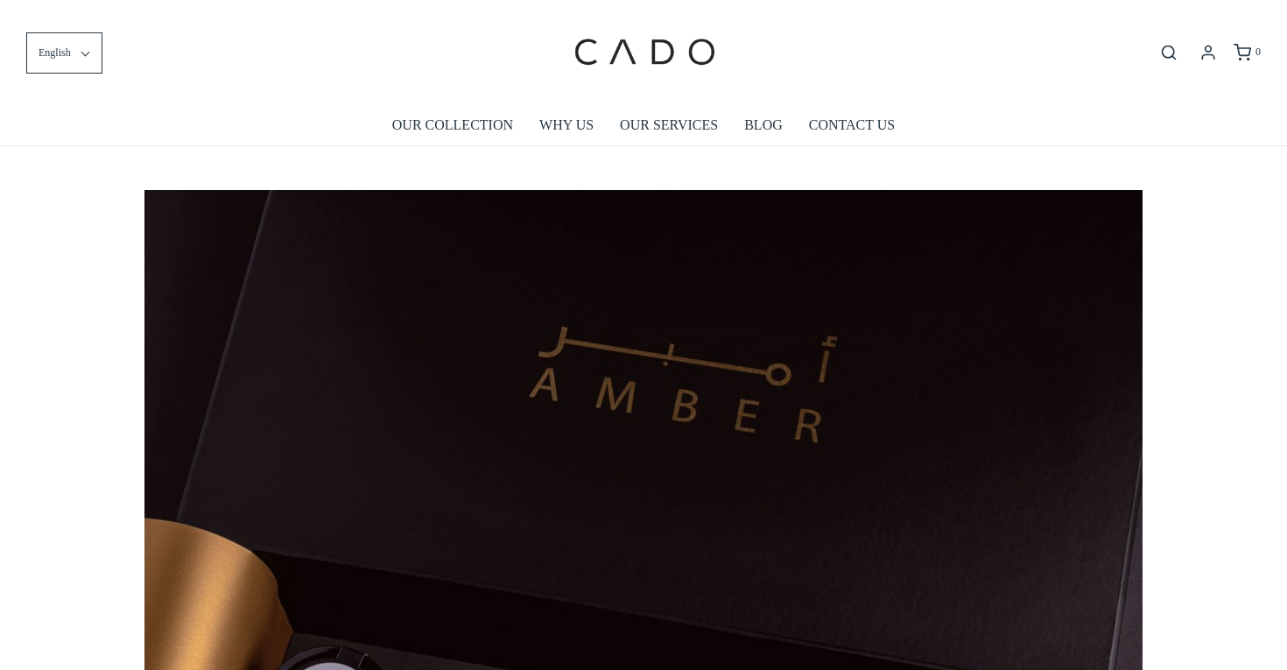 The image size is (1287, 670). What do you see at coordinates (669, 125) in the screenshot?
I see `a: OUR SERVICES` at bounding box center [669, 125].